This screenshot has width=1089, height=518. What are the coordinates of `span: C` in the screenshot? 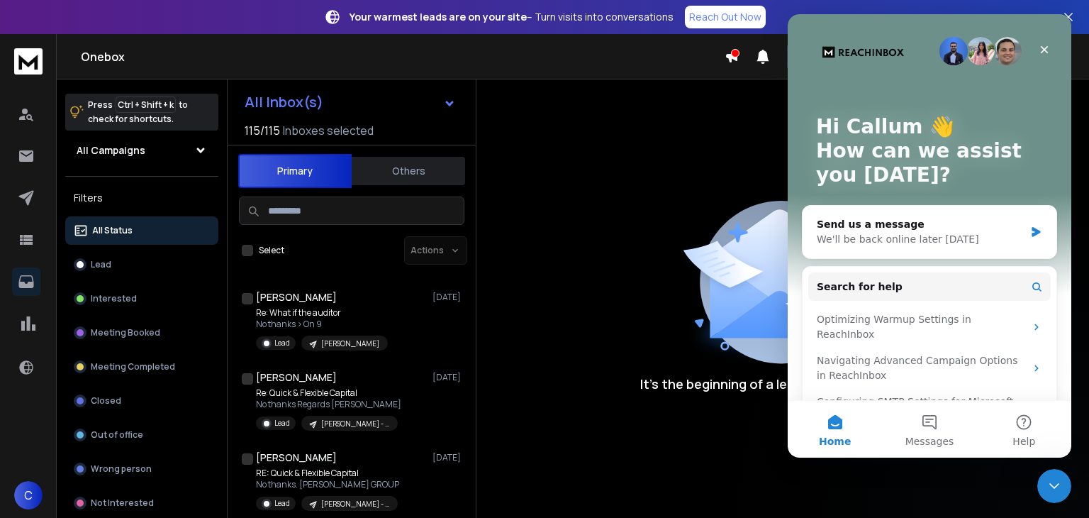 It's located at (28, 495).